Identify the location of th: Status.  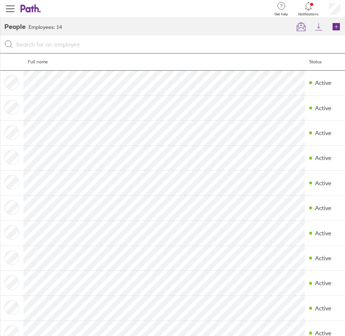
(325, 62).